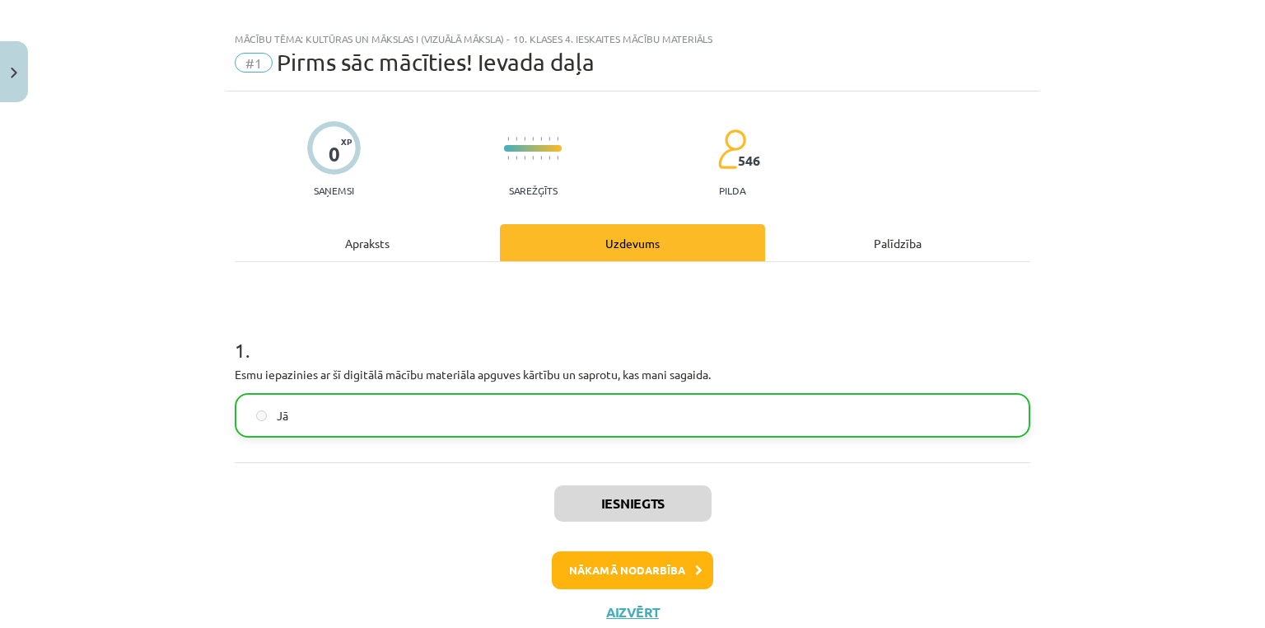 This screenshot has height=628, width=1265. Describe the element at coordinates (334, 154) in the screenshot. I see `div: 0` at that location.